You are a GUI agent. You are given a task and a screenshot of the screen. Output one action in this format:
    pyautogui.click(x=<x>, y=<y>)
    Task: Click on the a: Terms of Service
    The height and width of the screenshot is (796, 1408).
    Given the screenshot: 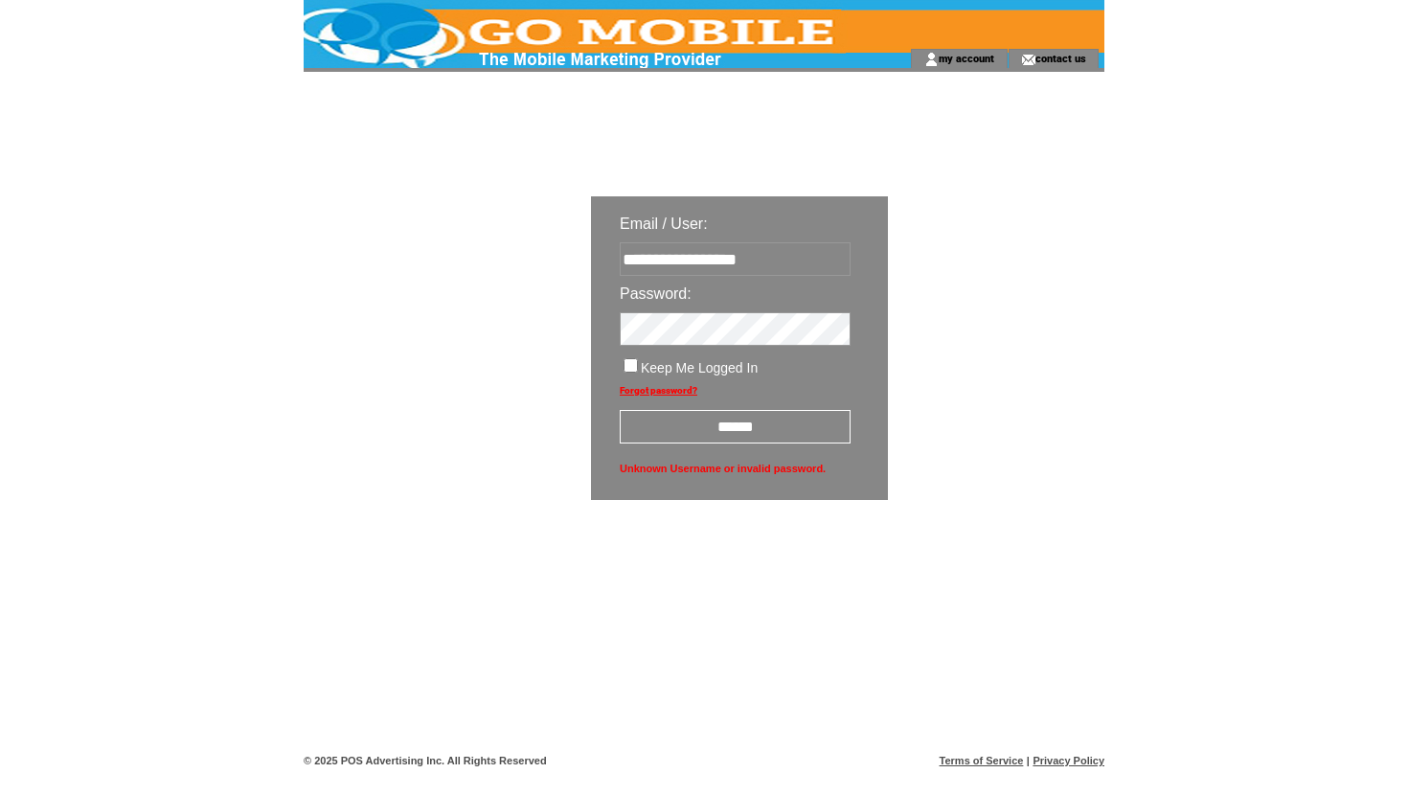 What is the action you would take?
    pyautogui.click(x=982, y=761)
    